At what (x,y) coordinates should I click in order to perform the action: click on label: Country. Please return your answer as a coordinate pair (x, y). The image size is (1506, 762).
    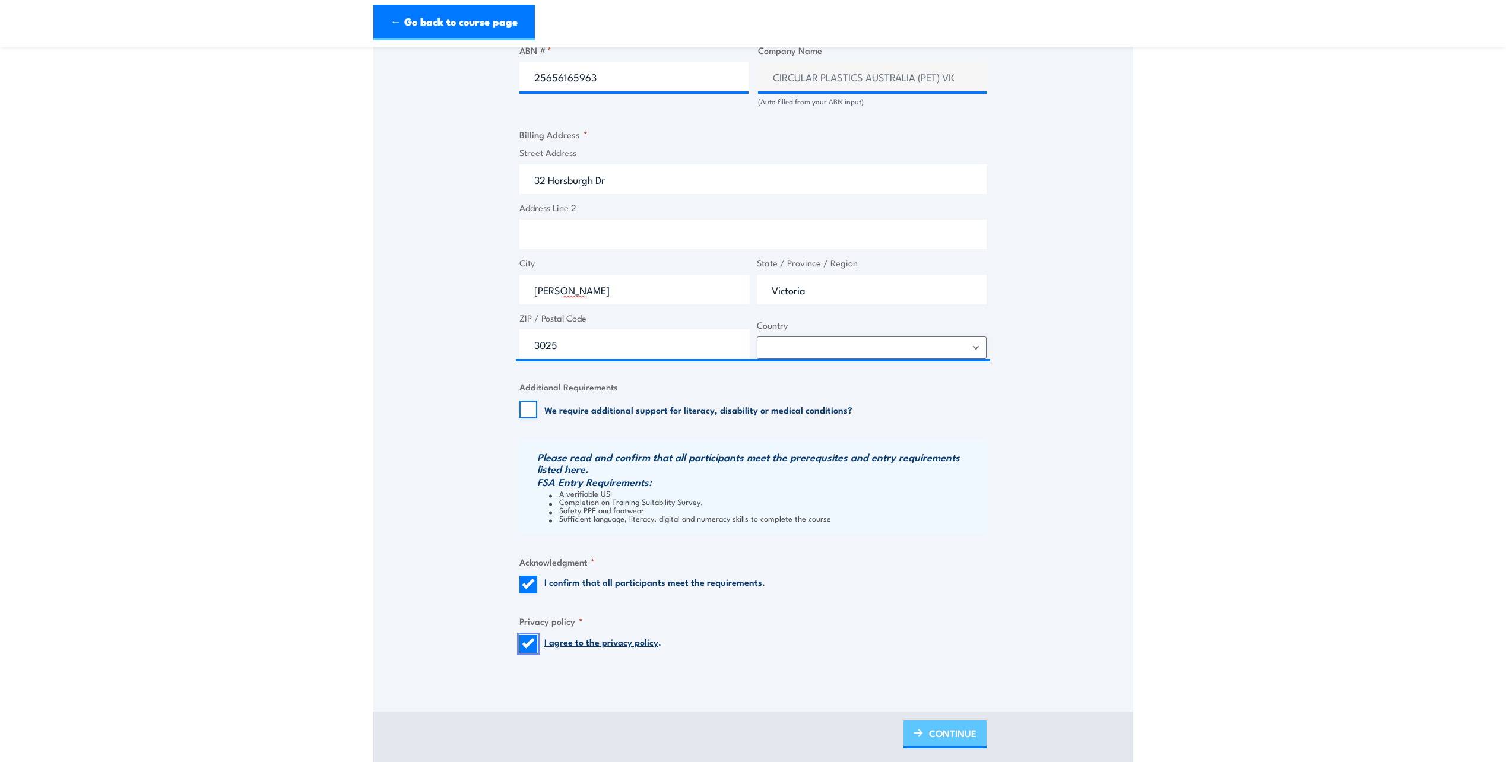
    Looking at the image, I should click on (872, 325).